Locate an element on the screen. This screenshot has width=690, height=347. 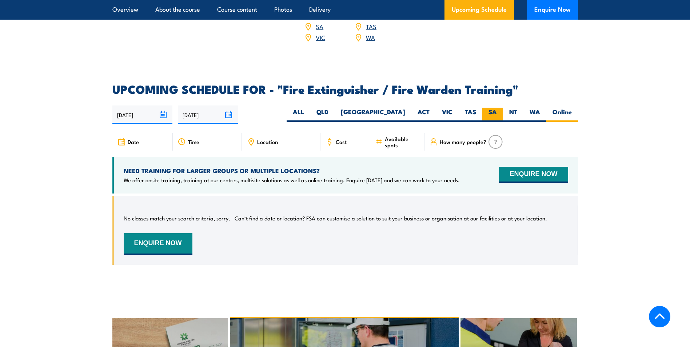
h2: UPCOMING SCHEDULE FOR - "Fire Extinguisher / Fire Warden Training" is located at coordinates (345, 89).